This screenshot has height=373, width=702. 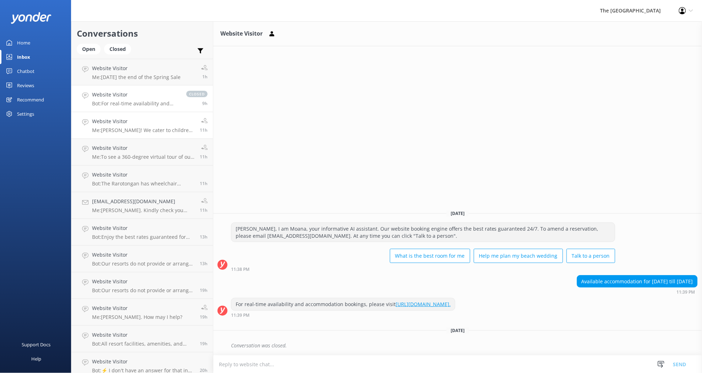 What do you see at coordinates (204, 263) in the screenshot?
I see `span: Oct 07 2025 09:29pm (UTC -10:00) Pacific/Honolulu` at bounding box center [204, 263].